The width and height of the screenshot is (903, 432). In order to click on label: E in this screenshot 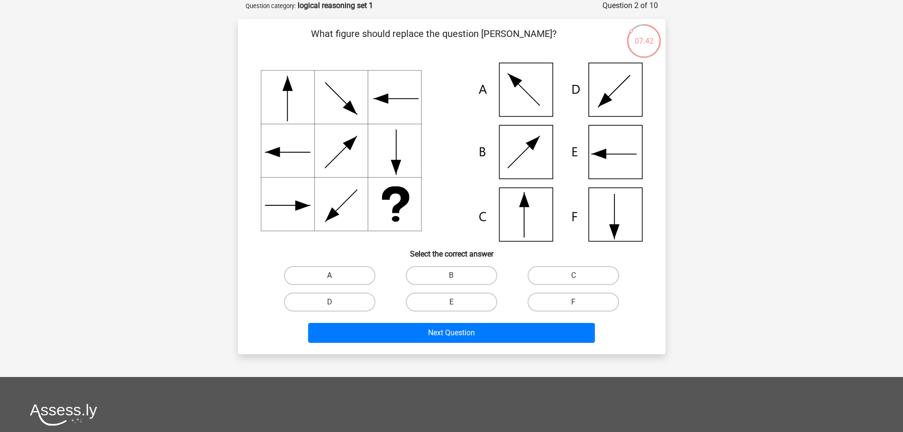, I will do `click(451, 302)`.